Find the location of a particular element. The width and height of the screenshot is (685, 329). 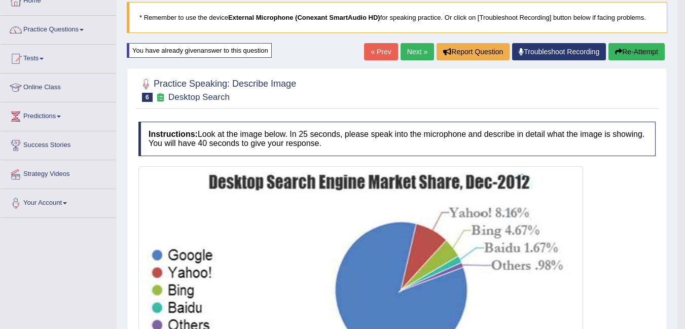

b: External Microphone (Conexant SmartAudio HD) is located at coordinates (304, 17).